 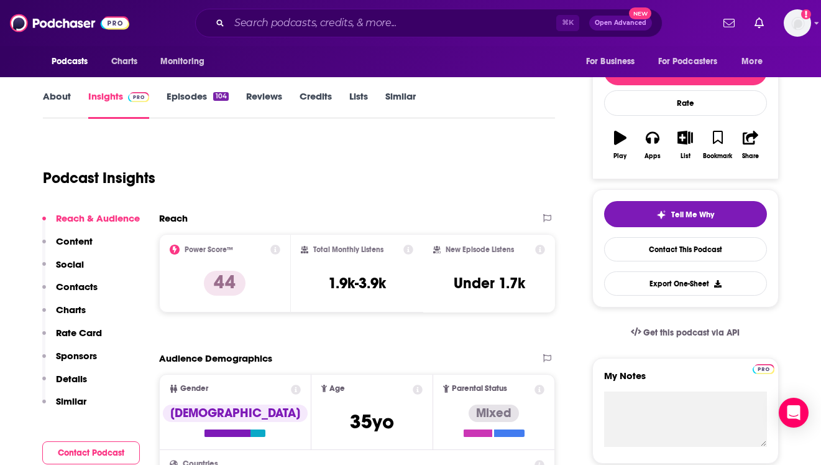 I want to click on p: Rate Card, so click(x=79, y=332).